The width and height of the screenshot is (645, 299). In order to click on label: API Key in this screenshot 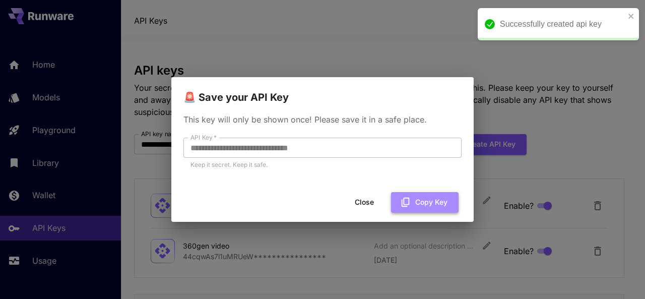, I will do `click(204, 137)`.